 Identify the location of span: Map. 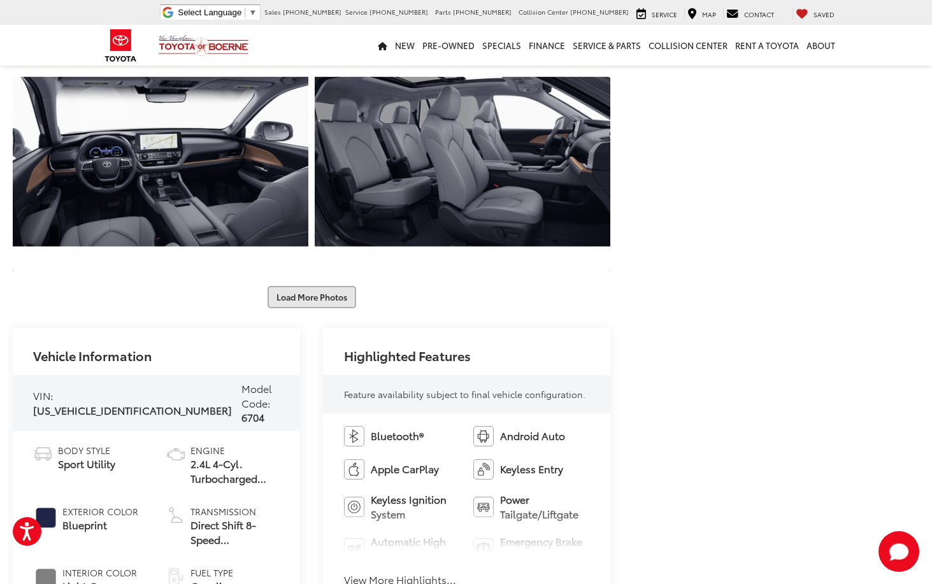
(709, 14).